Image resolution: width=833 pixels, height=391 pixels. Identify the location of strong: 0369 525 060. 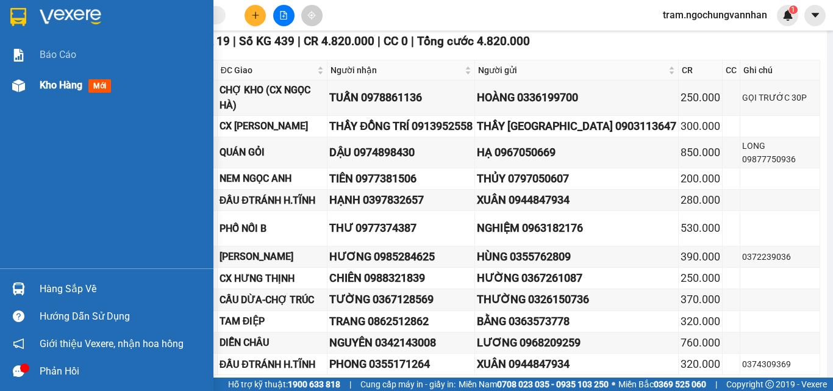
(680, 384).